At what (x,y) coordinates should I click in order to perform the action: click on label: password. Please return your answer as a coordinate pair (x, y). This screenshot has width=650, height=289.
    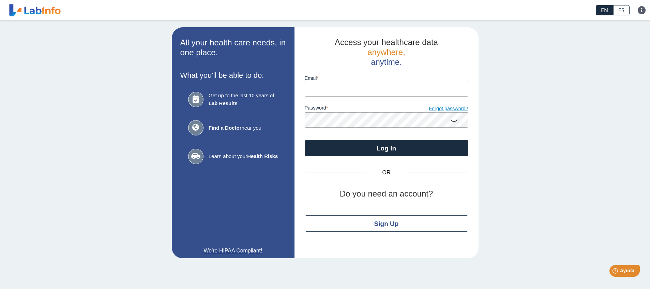
    Looking at the image, I should click on (346, 109).